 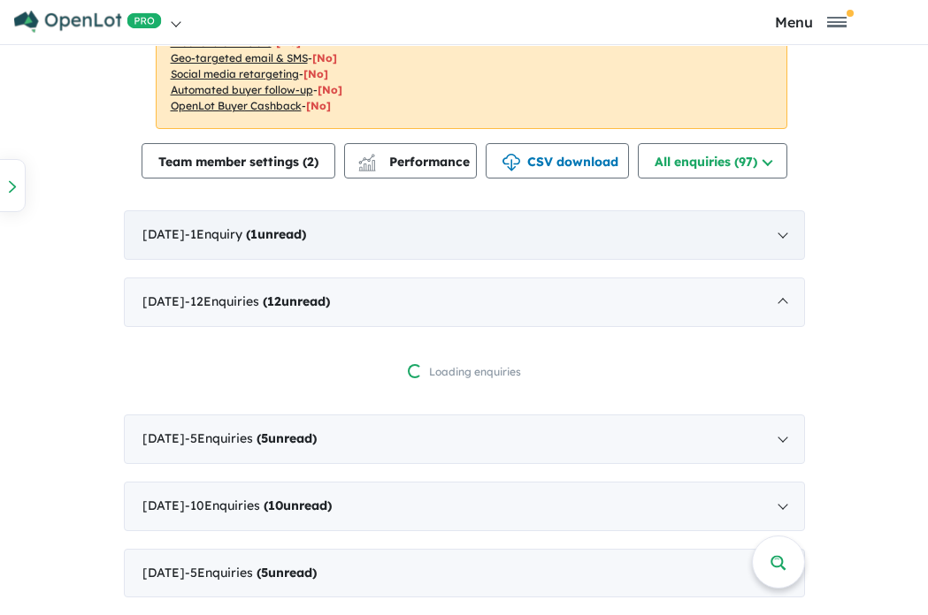 I want to click on span: - 12 Enquir ies, so click(x=257, y=302).